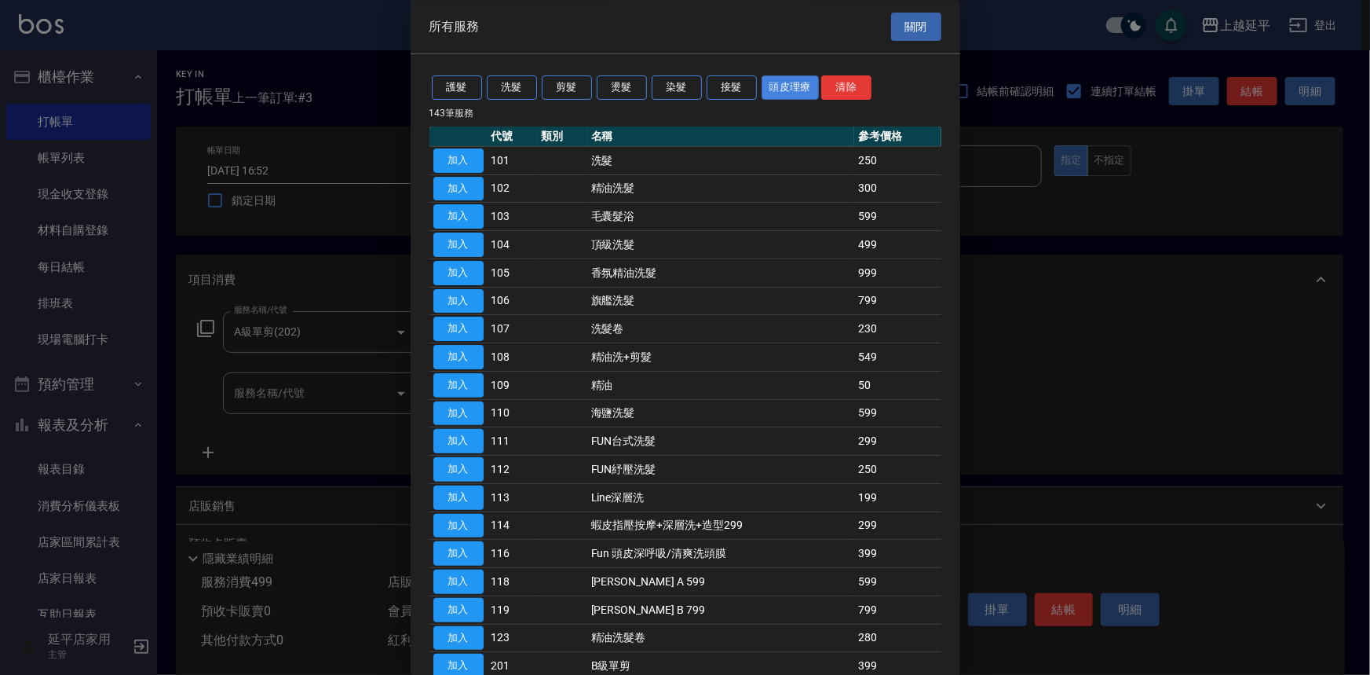 The image size is (1370, 675). What do you see at coordinates (512, 88) in the screenshot?
I see `button: 洗髮` at bounding box center [512, 88].